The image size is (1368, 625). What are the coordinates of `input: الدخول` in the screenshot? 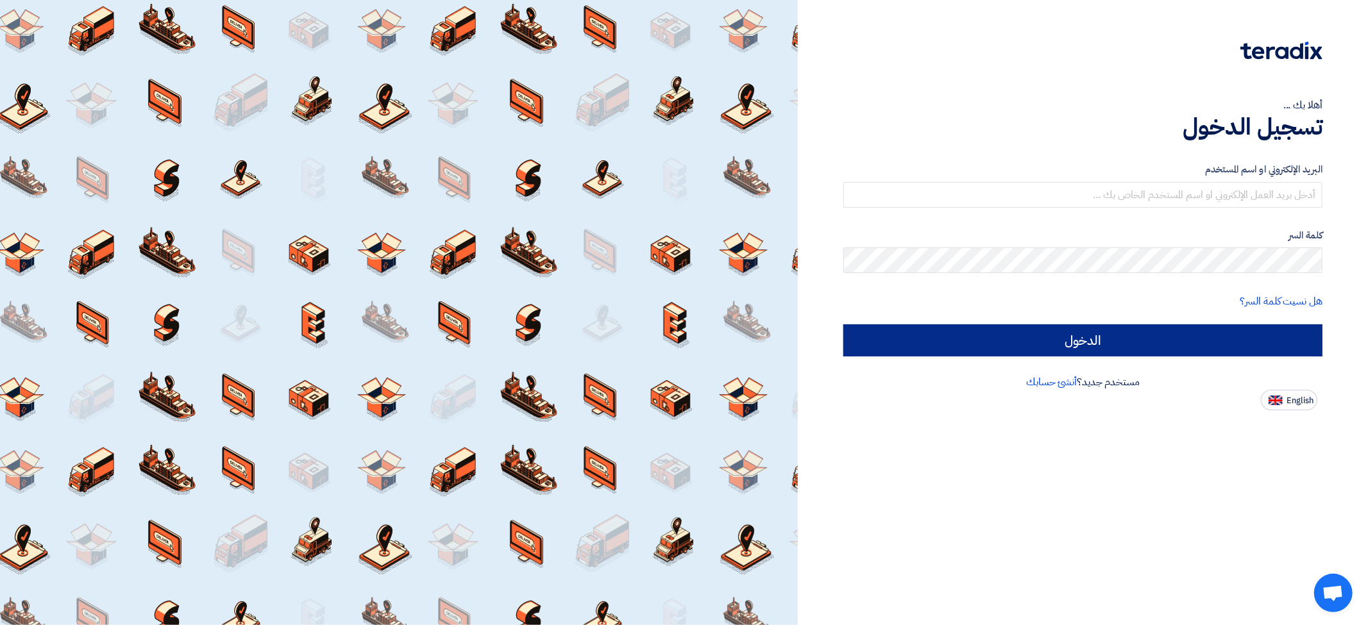 It's located at (1083, 341).